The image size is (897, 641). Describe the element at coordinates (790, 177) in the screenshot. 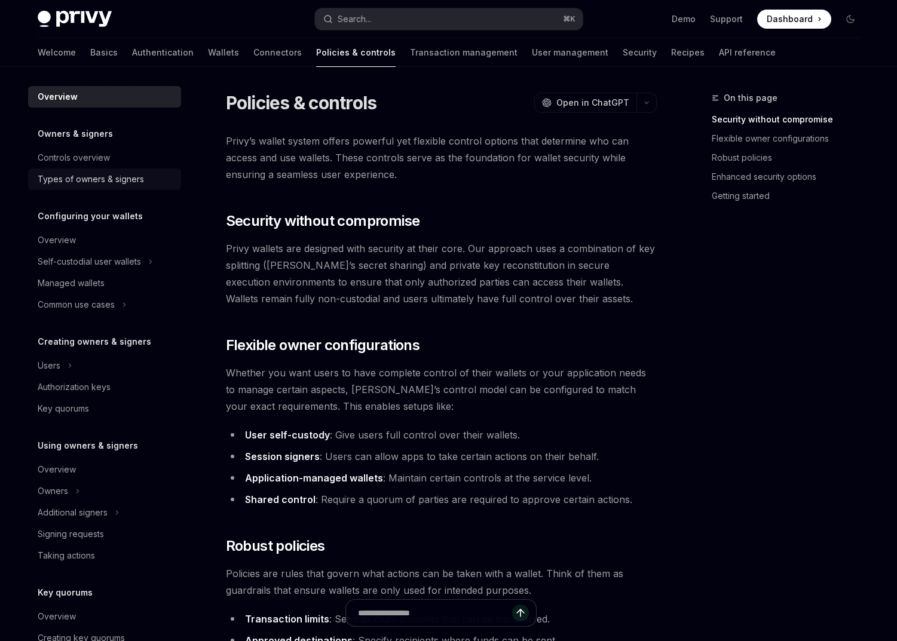

I see `a: Enhanced security options` at that location.